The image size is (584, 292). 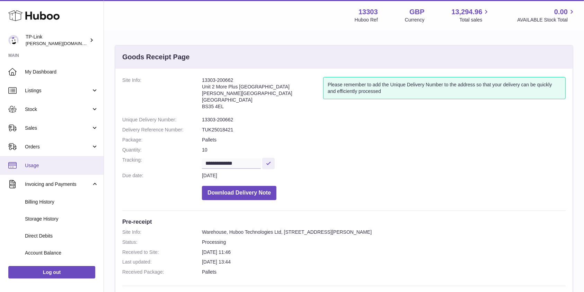 I want to click on dt: Unique Delivery Number:, so click(x=162, y=120).